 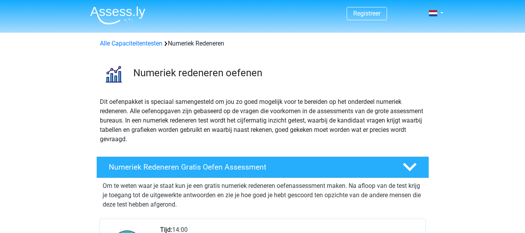 What do you see at coordinates (263, 167) in the screenshot?
I see `a: Numeriek Redeneren Gratis Oefen Assessment` at bounding box center [263, 167].